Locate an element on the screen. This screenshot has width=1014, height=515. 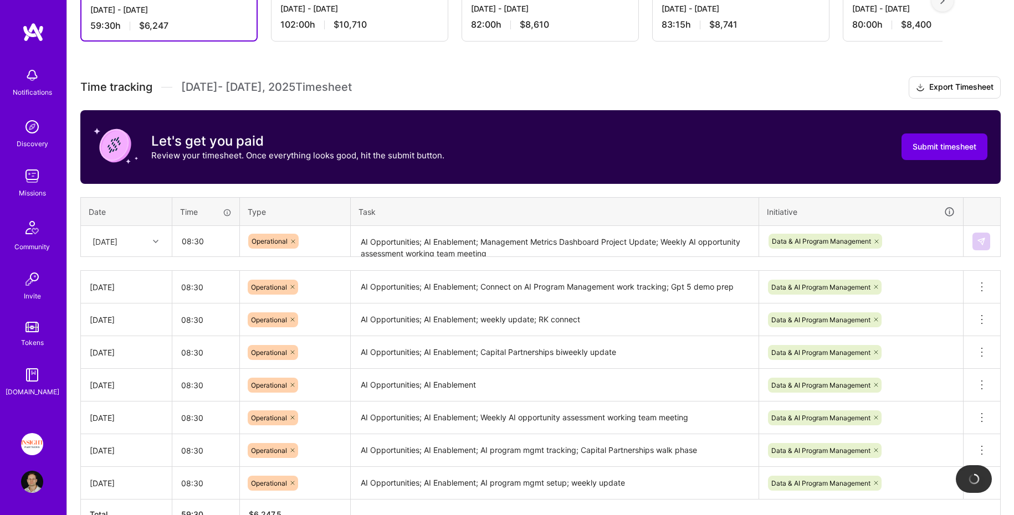
div: 80:00 h is located at coordinates (932, 24).